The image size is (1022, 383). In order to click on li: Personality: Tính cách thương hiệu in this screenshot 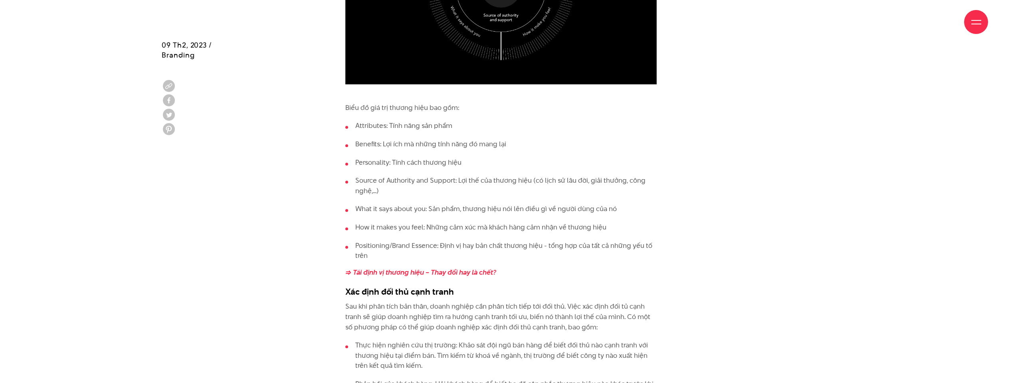, I will do `click(501, 163)`.